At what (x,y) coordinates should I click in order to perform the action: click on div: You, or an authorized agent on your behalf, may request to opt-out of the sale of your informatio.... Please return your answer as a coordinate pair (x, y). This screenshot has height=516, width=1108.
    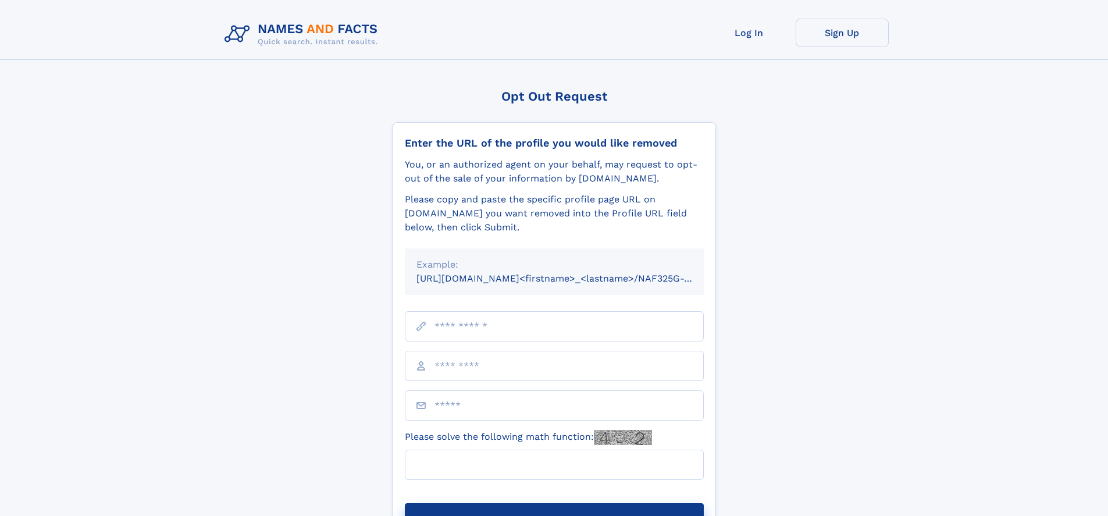
    Looking at the image, I should click on (554, 172).